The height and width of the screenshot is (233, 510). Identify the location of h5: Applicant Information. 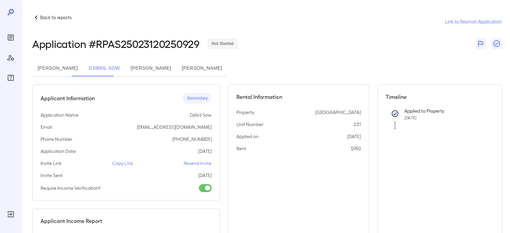
(68, 98).